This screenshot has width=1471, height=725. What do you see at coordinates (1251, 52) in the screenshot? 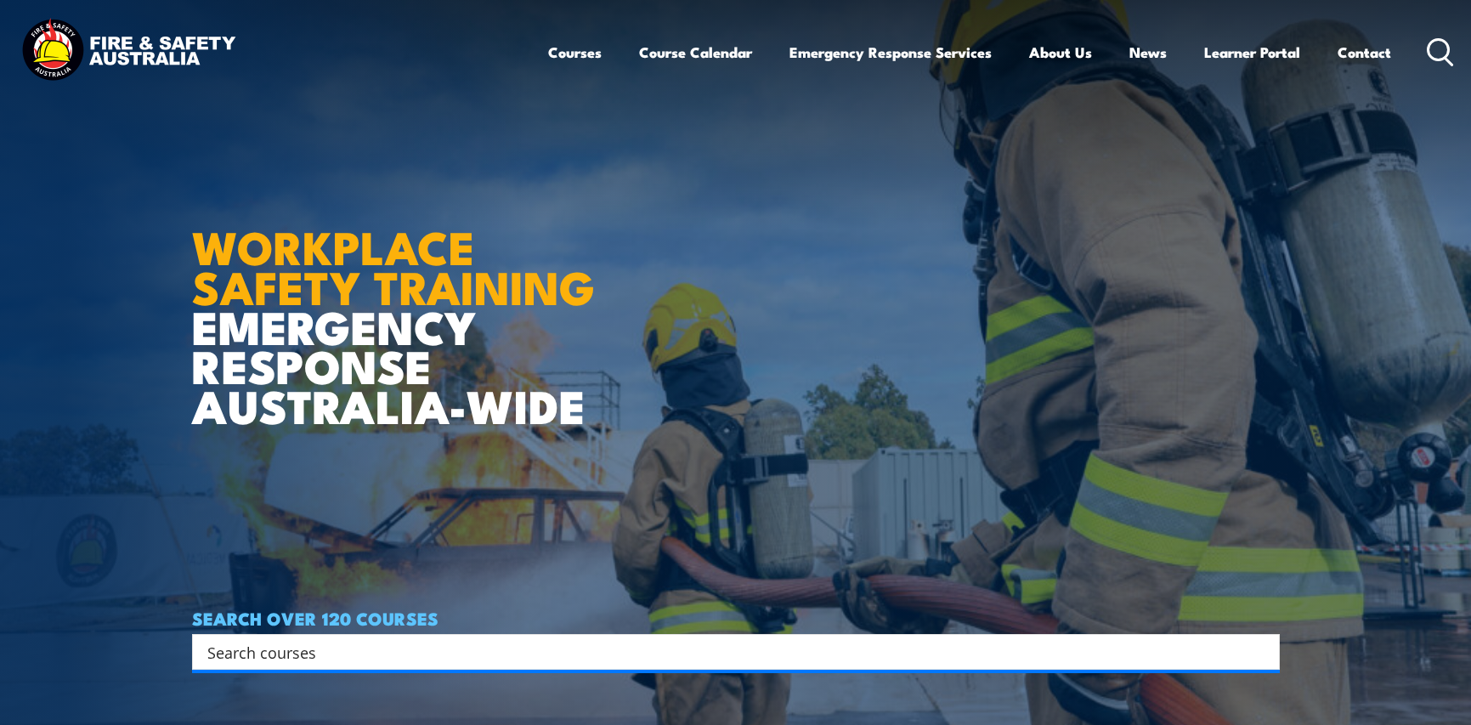
I see `a: Learner Portal` at bounding box center [1251, 52].